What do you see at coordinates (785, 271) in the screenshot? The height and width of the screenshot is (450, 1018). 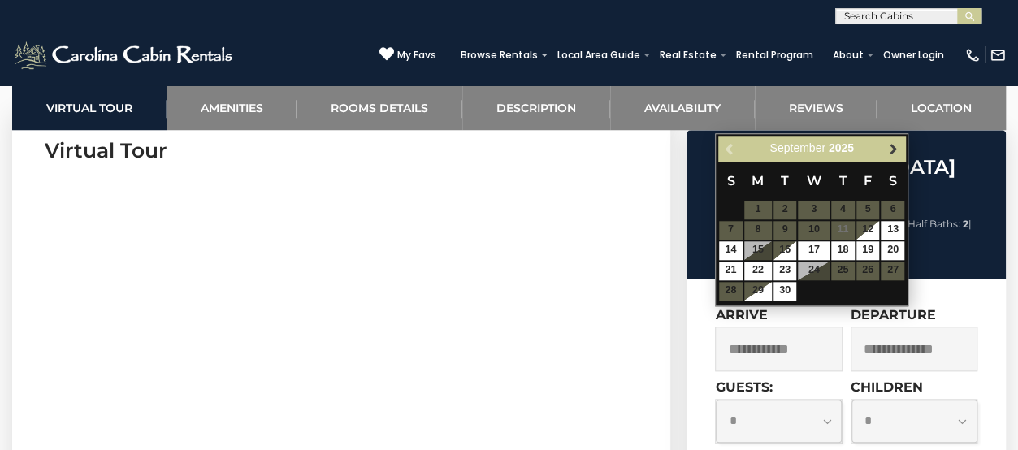 I see `a: 23` at bounding box center [785, 271].